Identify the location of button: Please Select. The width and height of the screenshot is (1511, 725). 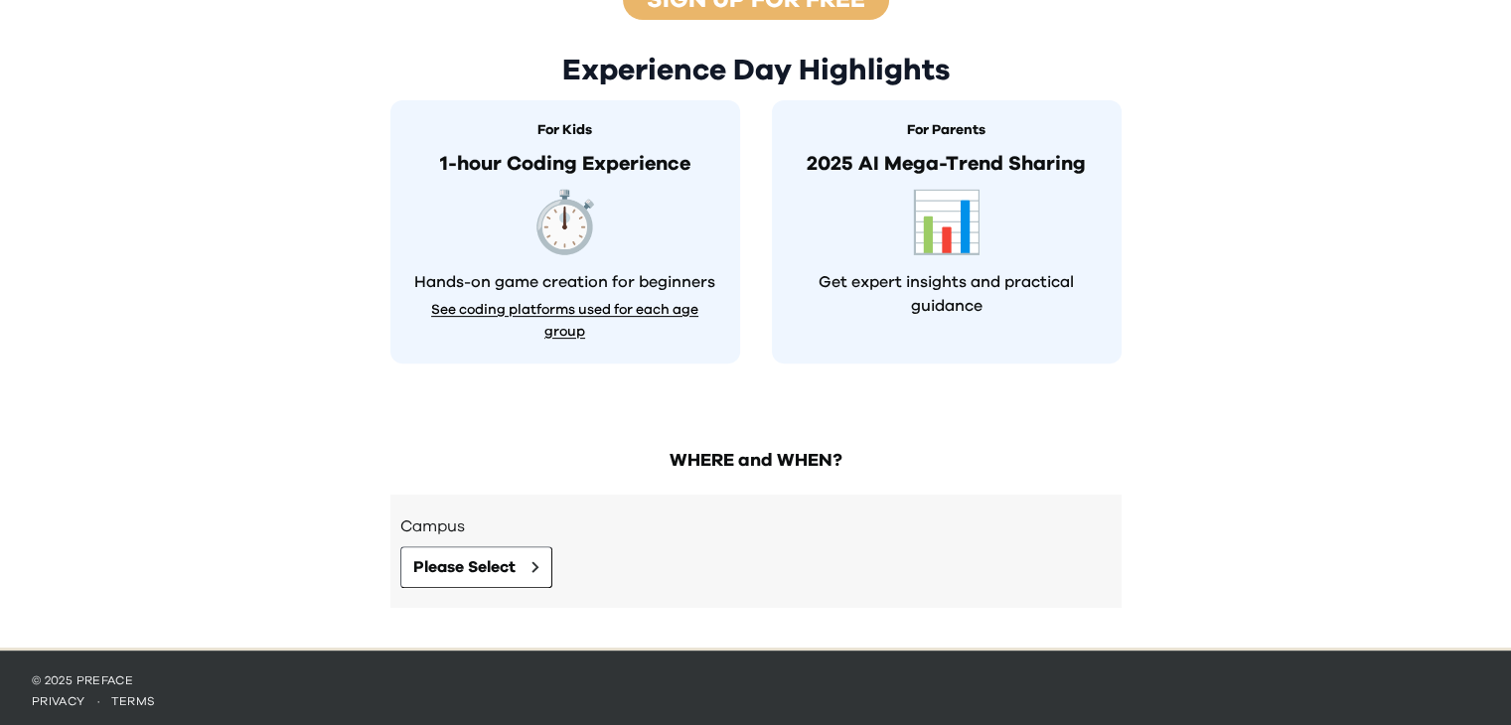
(476, 567).